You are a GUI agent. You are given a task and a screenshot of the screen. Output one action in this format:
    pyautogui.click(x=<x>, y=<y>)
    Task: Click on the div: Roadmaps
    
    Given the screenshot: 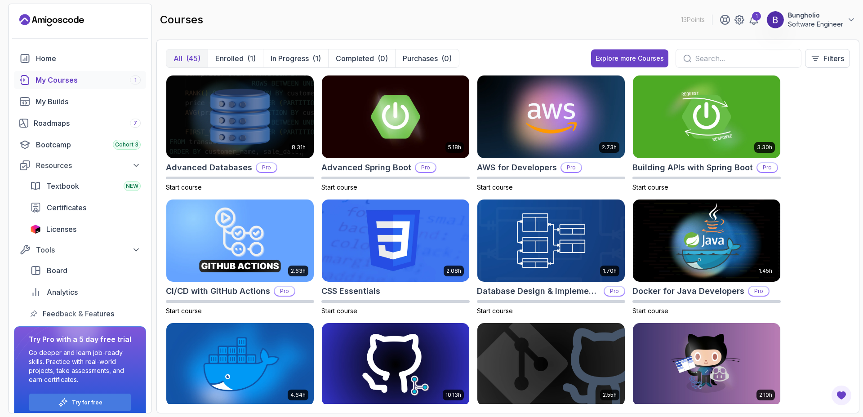 What is the action you would take?
    pyautogui.click(x=87, y=123)
    